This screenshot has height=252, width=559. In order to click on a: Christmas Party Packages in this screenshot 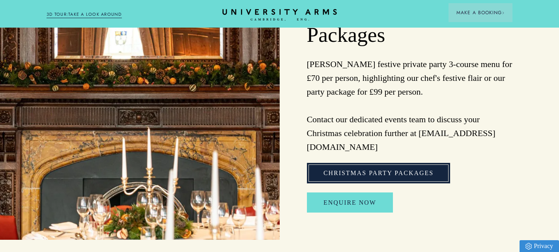, I will do `click(379, 173)`.